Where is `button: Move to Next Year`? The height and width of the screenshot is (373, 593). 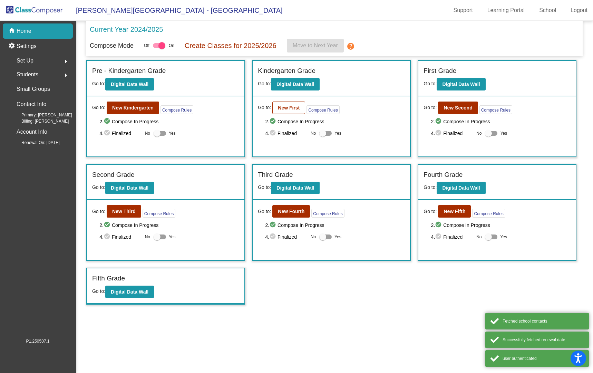
button: Move to Next Year is located at coordinates (315, 46).